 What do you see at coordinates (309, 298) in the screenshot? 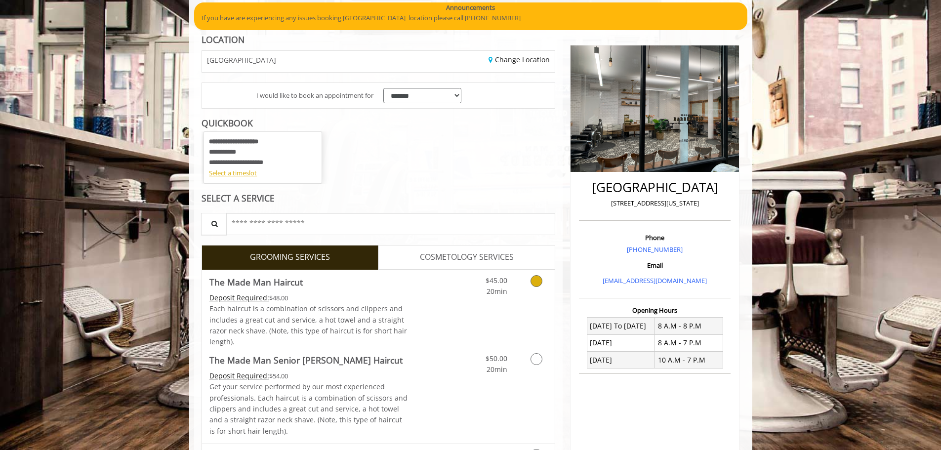
I see `div: $48.00` at bounding box center [309, 298].